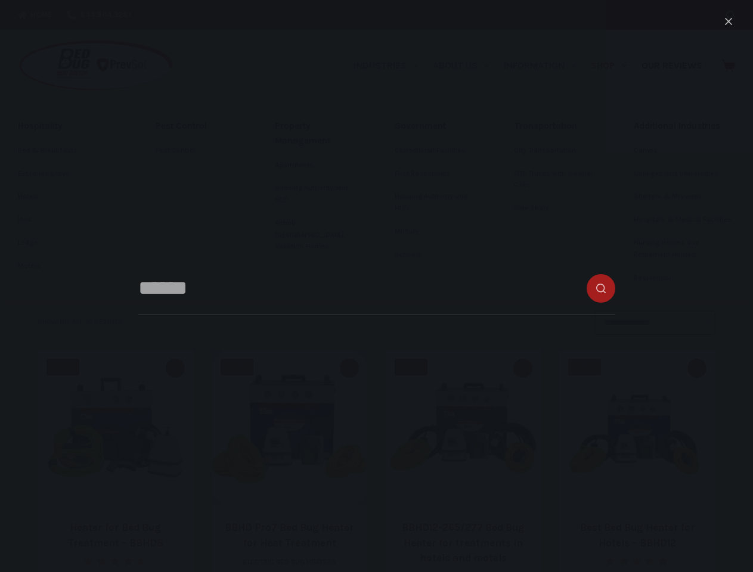  Describe the element at coordinates (655, 323) in the screenshot. I see `select: Shop order` at that location.